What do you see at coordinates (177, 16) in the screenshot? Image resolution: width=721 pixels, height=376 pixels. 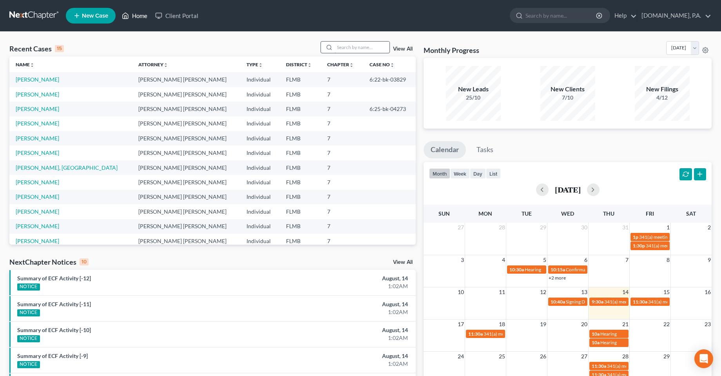 I see `a: Client Portal` at bounding box center [177, 16].